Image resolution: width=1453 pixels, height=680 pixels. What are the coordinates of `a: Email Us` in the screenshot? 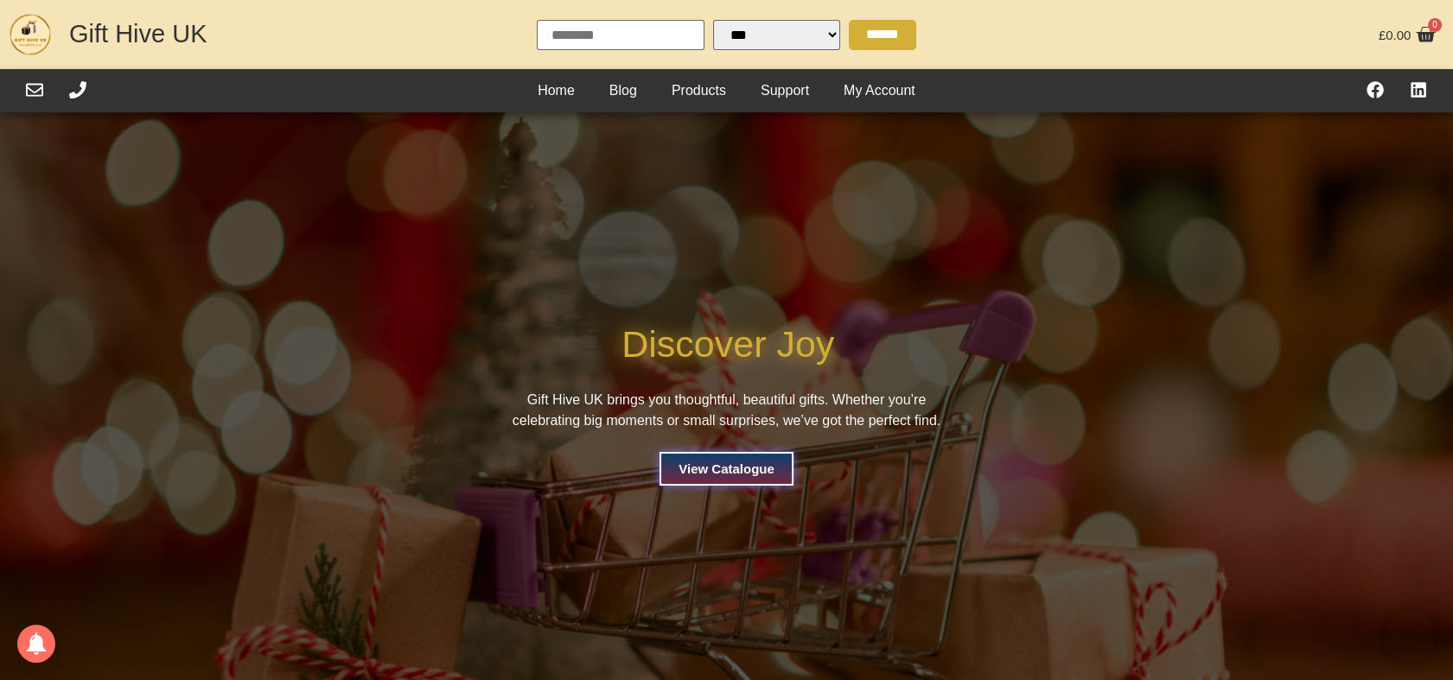 It's located at (35, 90).